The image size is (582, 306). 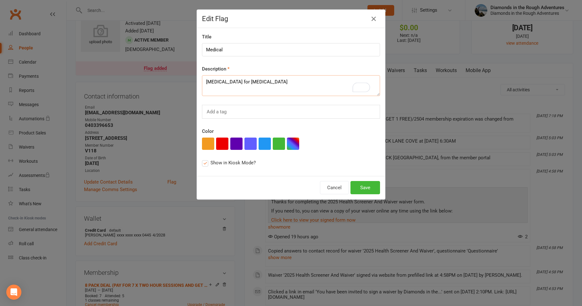 What do you see at coordinates (233, 162) in the screenshot?
I see `span: Show in Kiosk Mode?` at bounding box center [233, 162].